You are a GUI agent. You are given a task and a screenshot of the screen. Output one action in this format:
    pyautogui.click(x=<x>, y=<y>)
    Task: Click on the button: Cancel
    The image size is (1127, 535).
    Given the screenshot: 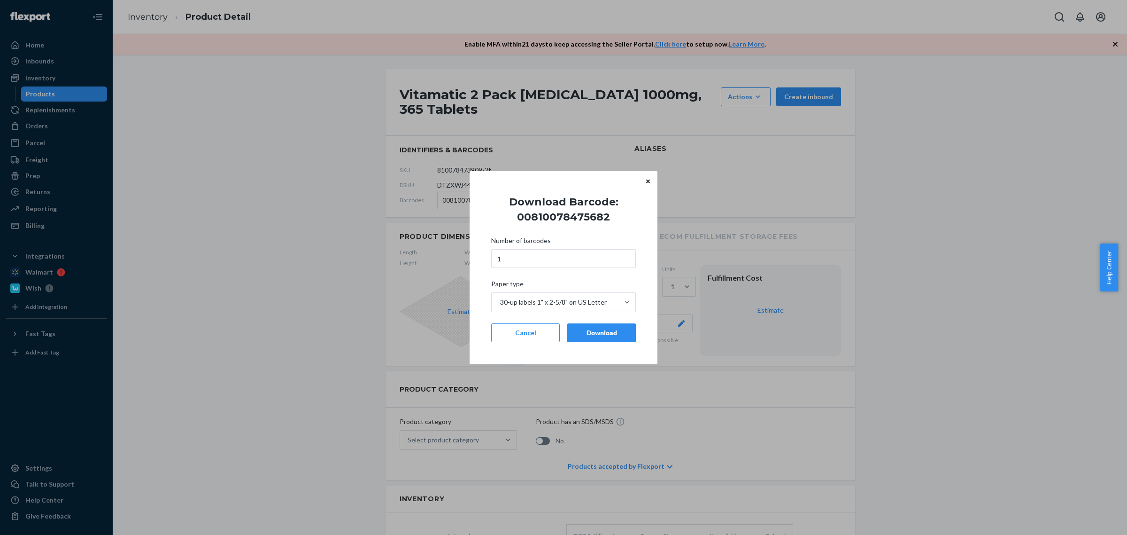 What is the action you would take?
    pyautogui.click(x=526, y=333)
    